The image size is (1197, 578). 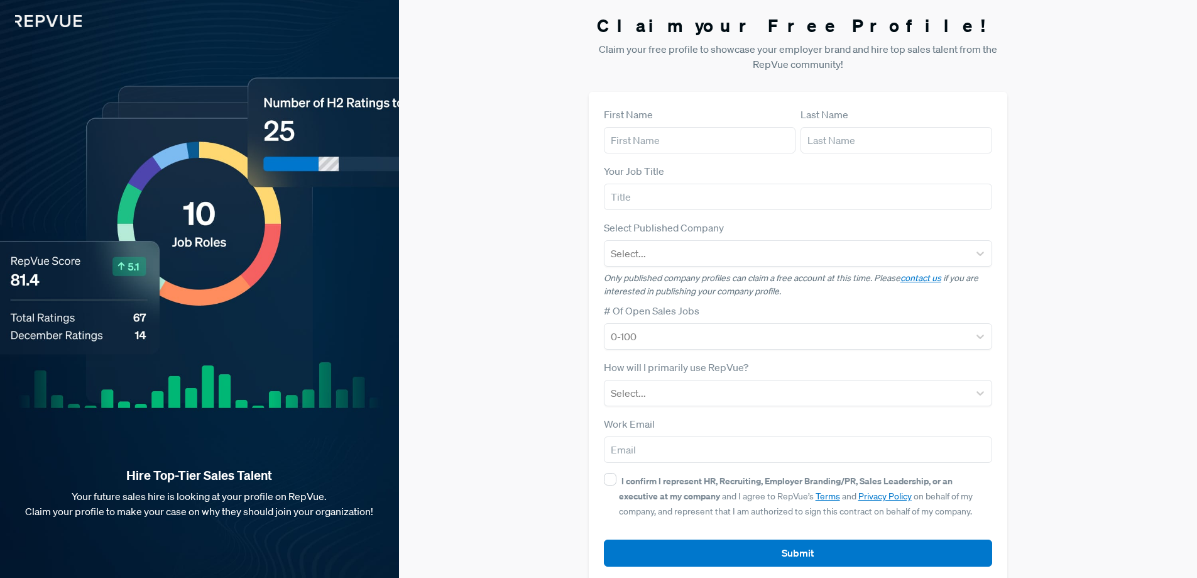 What do you see at coordinates (798, 57) in the screenshot?
I see `p: Claim your free profile to showcase your employer brand and hire top sales talent from the RepVue...` at bounding box center [798, 57].